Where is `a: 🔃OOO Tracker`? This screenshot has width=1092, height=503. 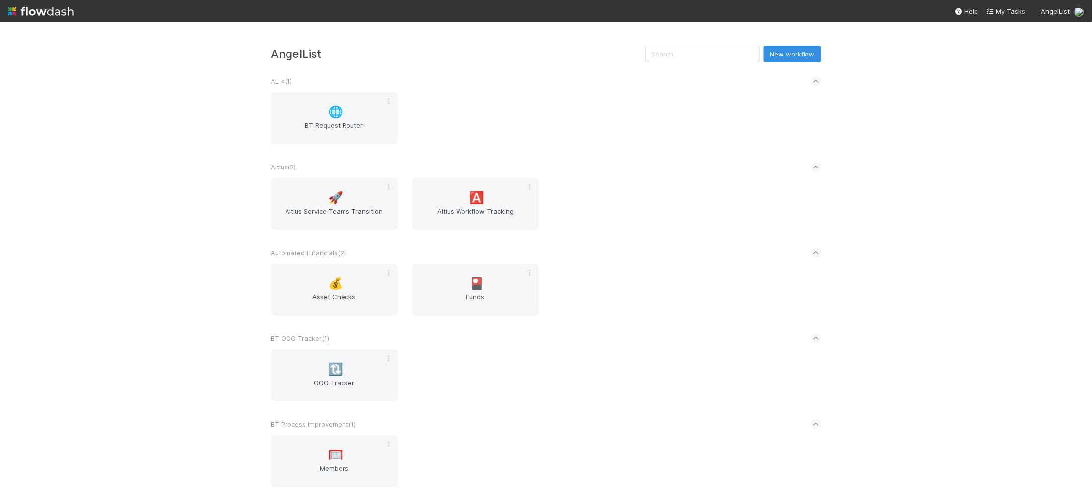 a: 🔃OOO Tracker is located at coordinates (334, 375).